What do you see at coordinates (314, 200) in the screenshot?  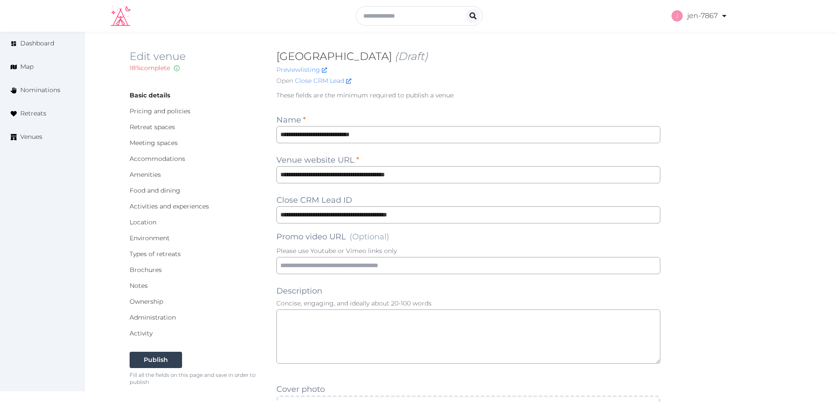 I see `label: Close CRM Lead ID` at bounding box center [314, 200].